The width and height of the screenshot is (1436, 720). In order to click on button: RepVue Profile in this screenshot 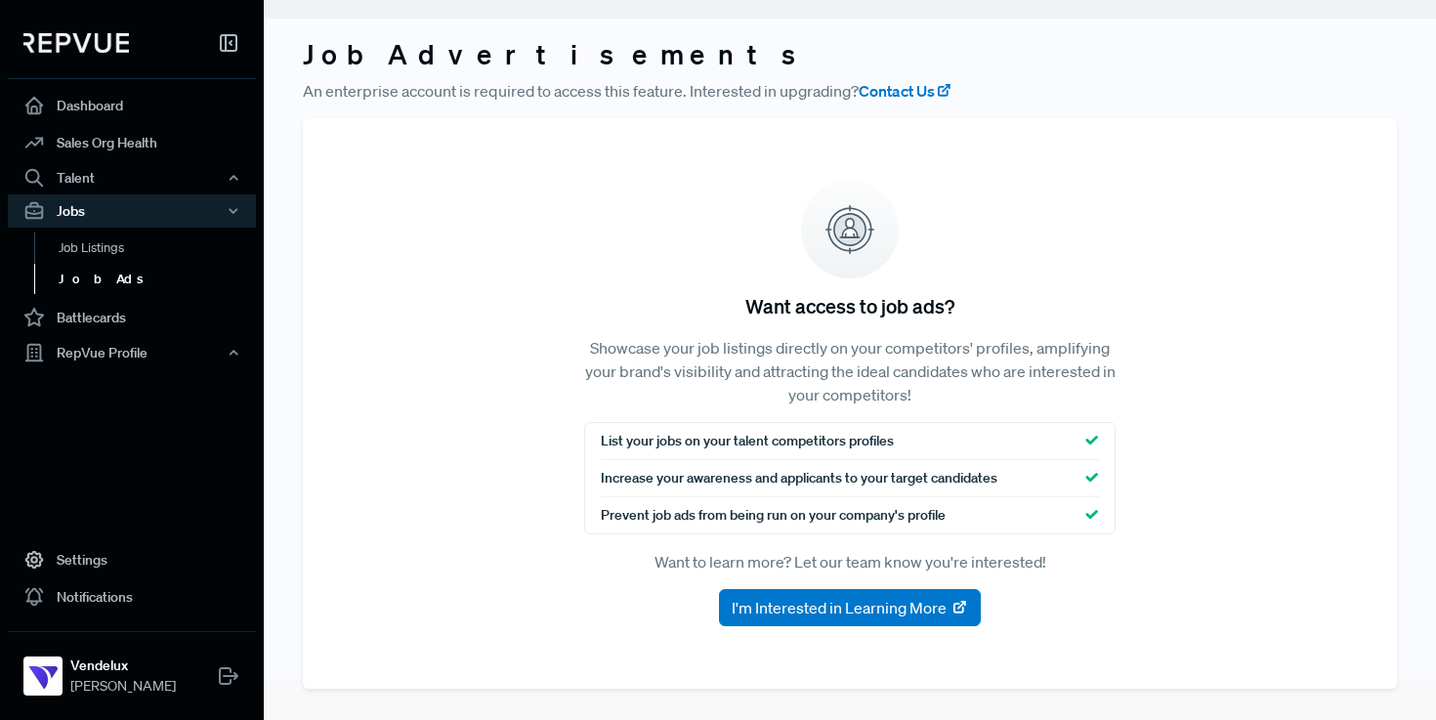, I will do `click(132, 353)`.